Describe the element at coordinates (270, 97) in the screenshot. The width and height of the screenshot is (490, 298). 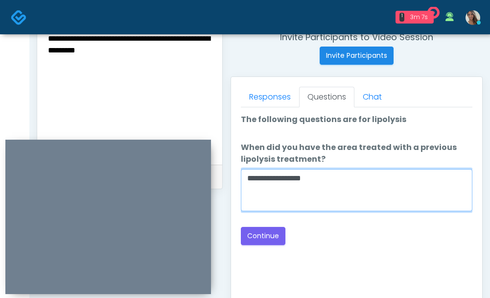
I see `a: Responses` at that location.